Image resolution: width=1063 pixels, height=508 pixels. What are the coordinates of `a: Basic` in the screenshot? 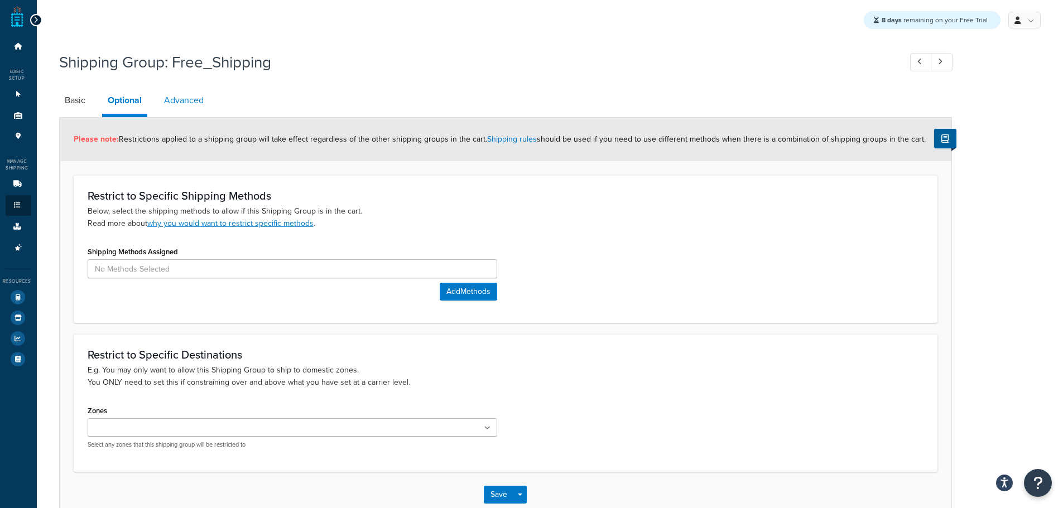 It's located at (75, 100).